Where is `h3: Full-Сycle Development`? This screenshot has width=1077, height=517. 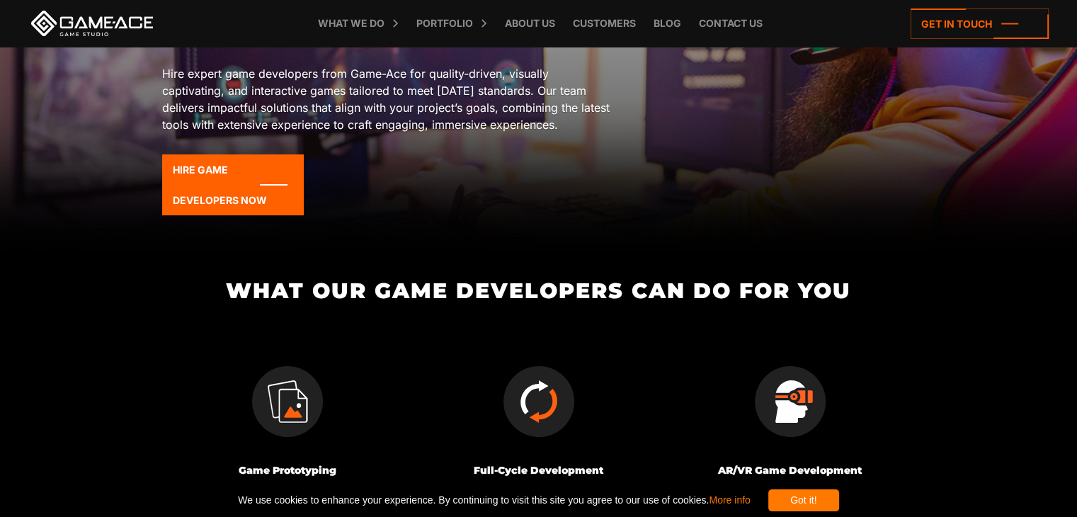
h3: Full-Сycle Development is located at coordinates (539, 470).